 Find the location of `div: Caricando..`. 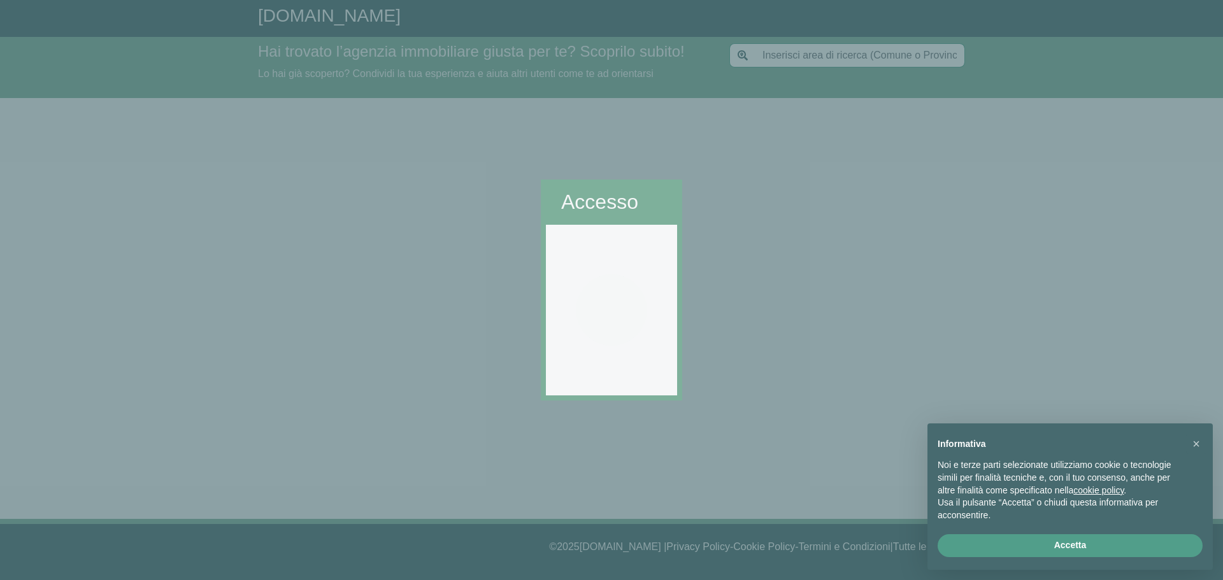

div: Caricando.. is located at coordinates (611, 310).